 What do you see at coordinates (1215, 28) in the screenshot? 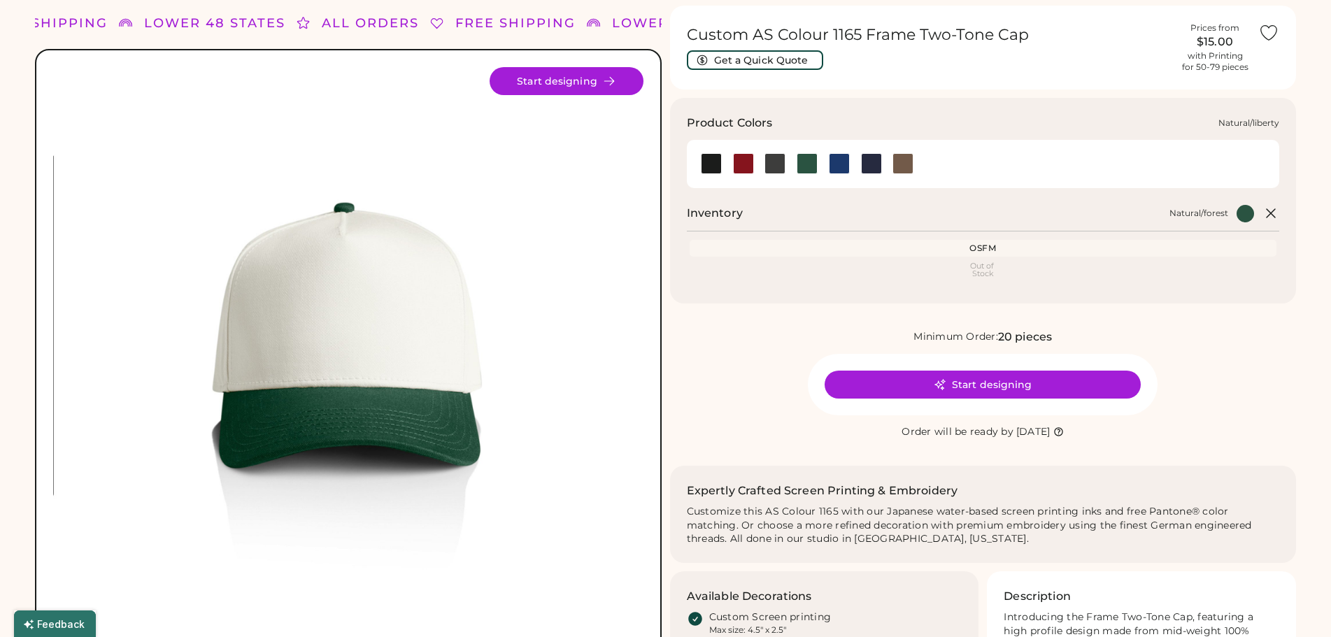
I see `div: Prices from` at bounding box center [1215, 28].